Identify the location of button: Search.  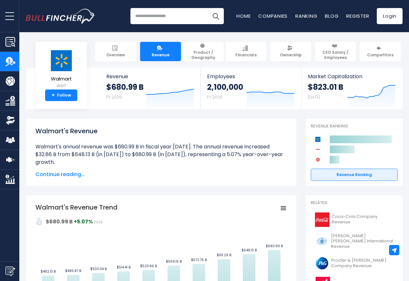
(216, 16).